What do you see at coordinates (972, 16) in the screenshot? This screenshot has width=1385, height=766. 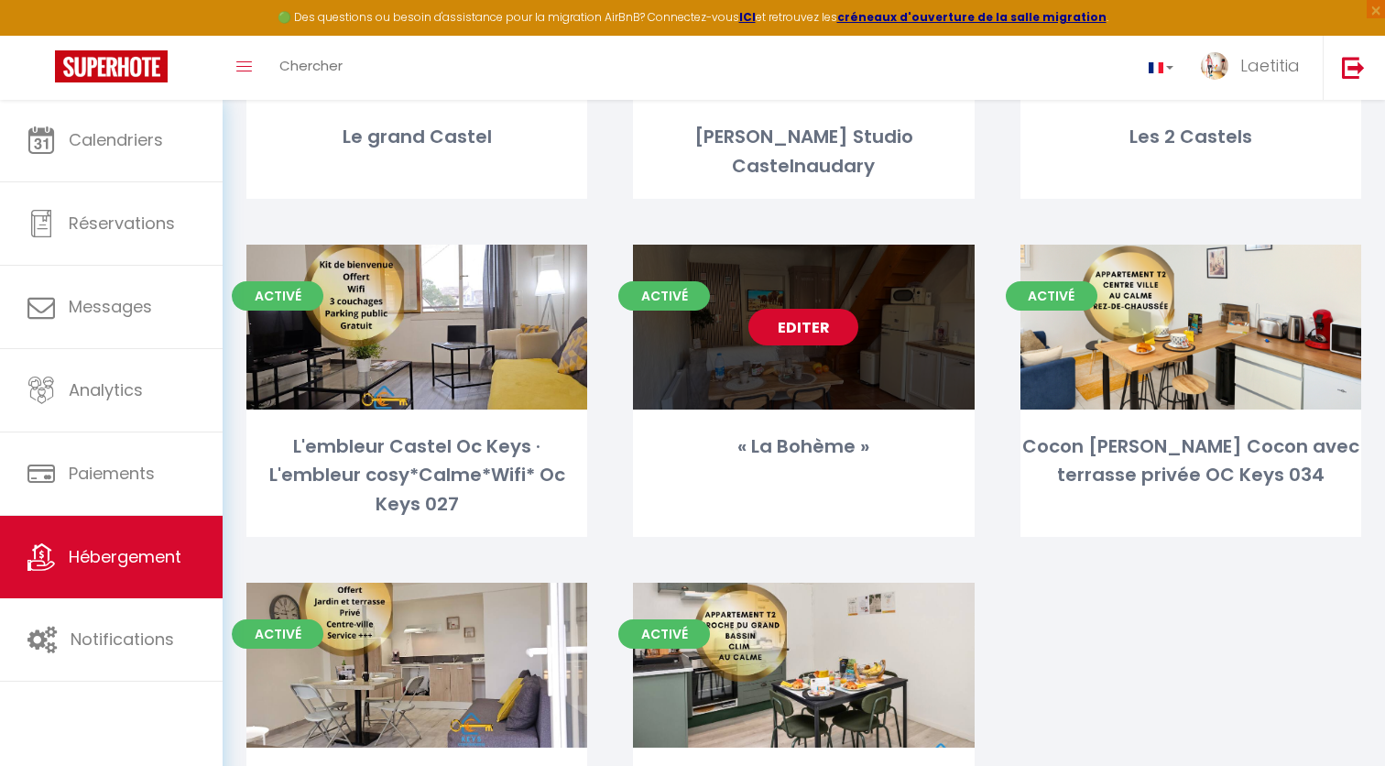 I see `a: créneaux d'ouverture de la salle migration` at bounding box center [972, 16].